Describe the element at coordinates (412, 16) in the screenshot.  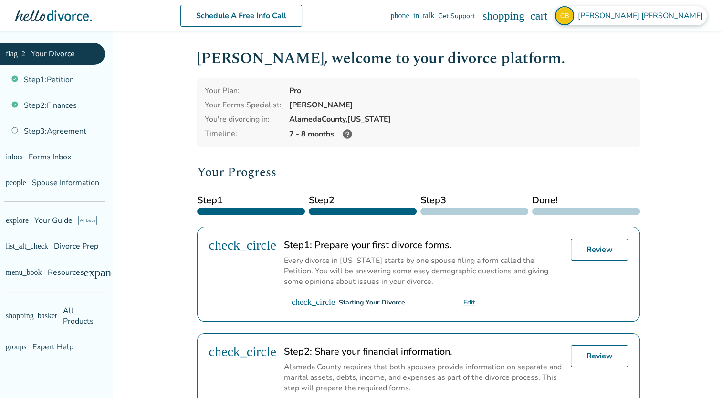
I see `span: phone_in_talk` at that location.